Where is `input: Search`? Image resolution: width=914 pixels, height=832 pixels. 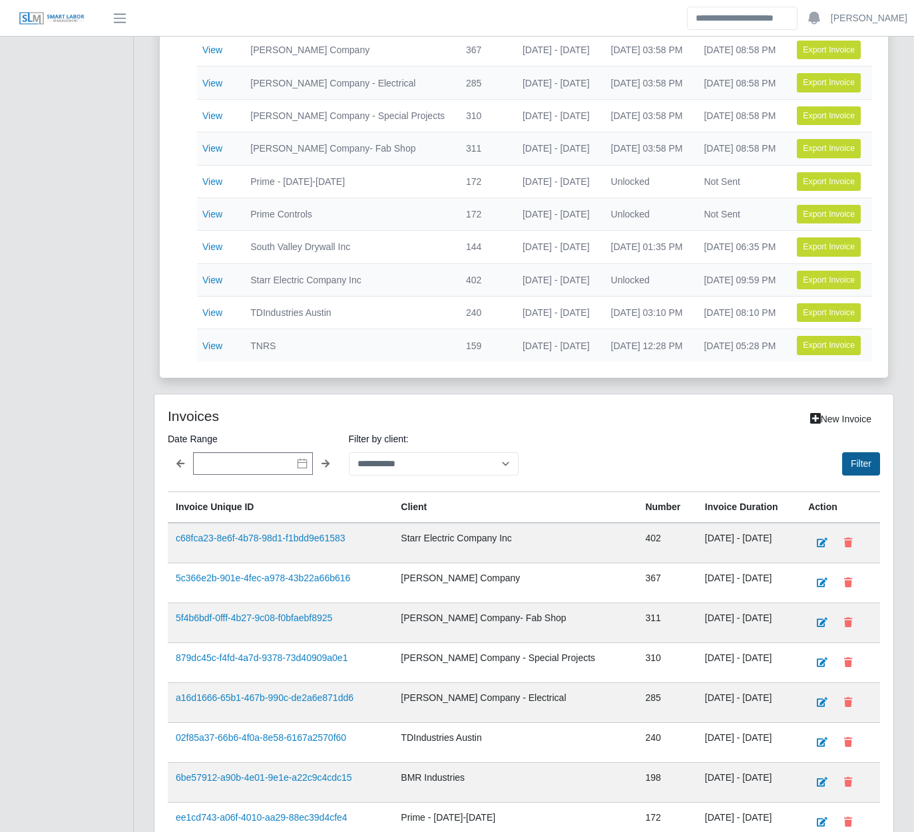 input: Search is located at coordinates (742, 18).